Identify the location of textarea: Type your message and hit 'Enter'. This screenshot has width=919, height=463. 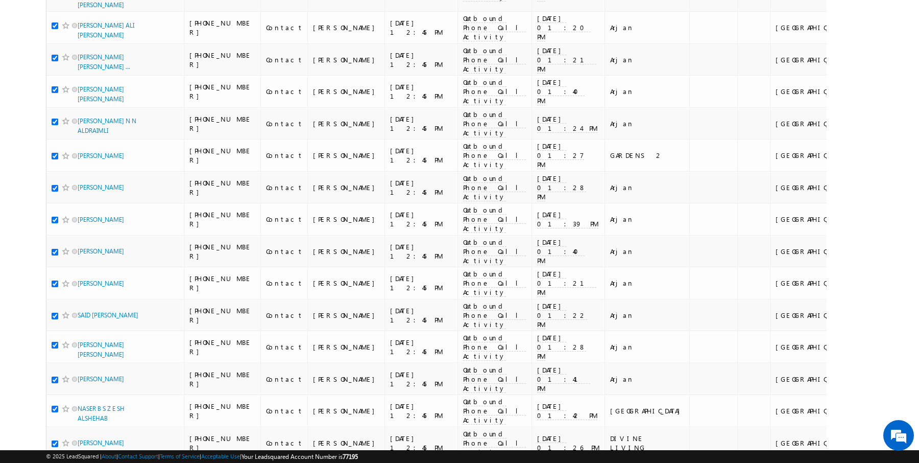
(100, 200).